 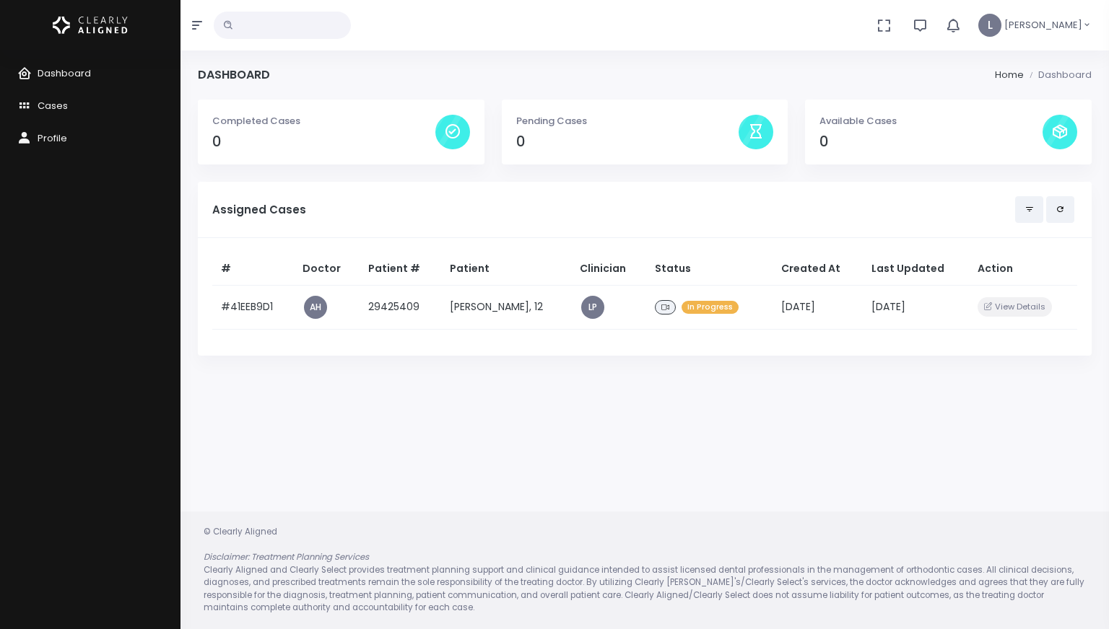 What do you see at coordinates (1023, 269) in the screenshot?
I see `th: Action` at bounding box center [1023, 269].